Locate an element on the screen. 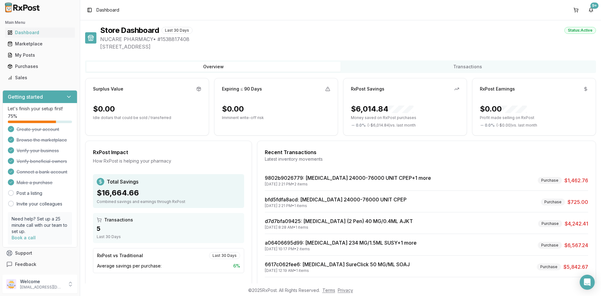 Image resolution: width=601 pixels, height=296 pixels. span: 6 % is located at coordinates (237, 266).